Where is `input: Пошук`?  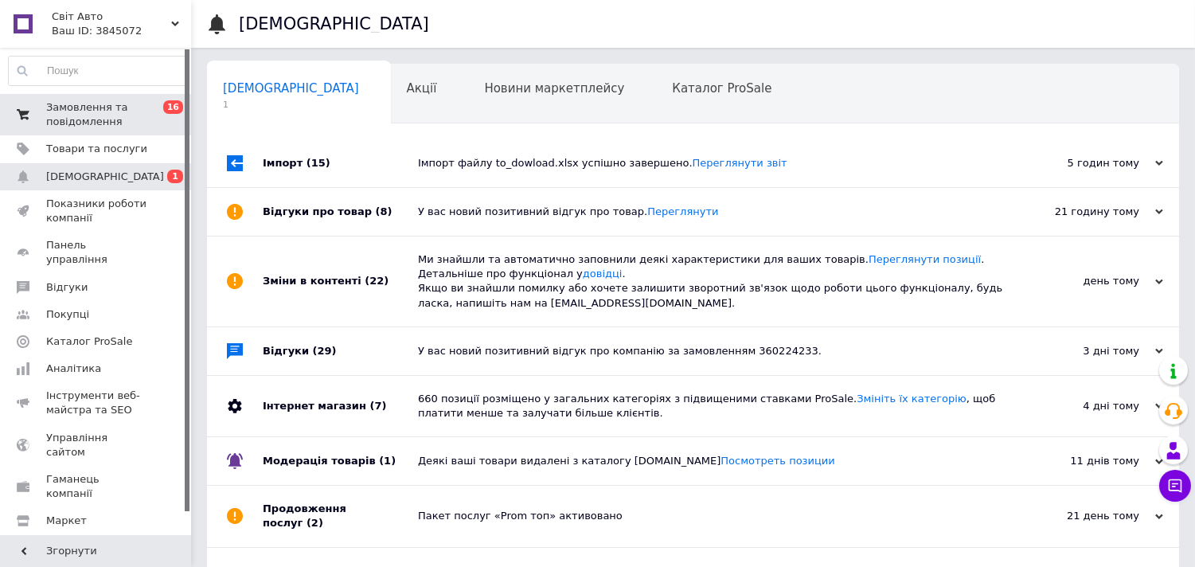
input: Пошук is located at coordinates (98, 71).